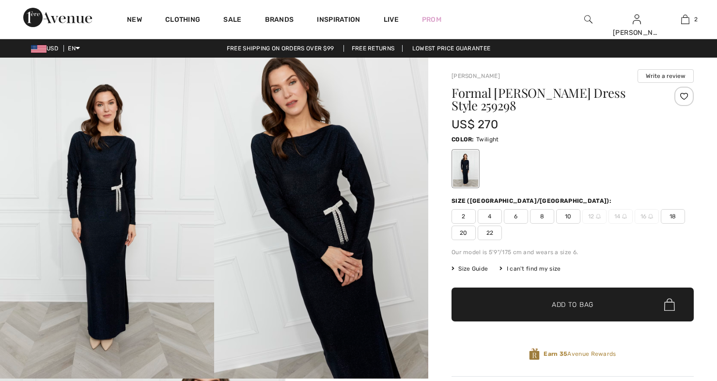 The width and height of the screenshot is (717, 381). I want to click on img: search the website, so click(588, 19).